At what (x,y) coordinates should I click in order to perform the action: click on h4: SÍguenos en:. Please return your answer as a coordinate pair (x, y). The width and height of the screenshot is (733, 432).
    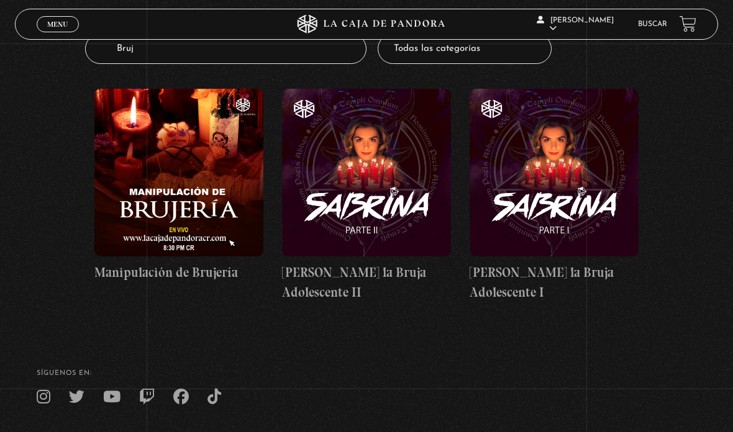
    Looking at the image, I should click on (367, 373).